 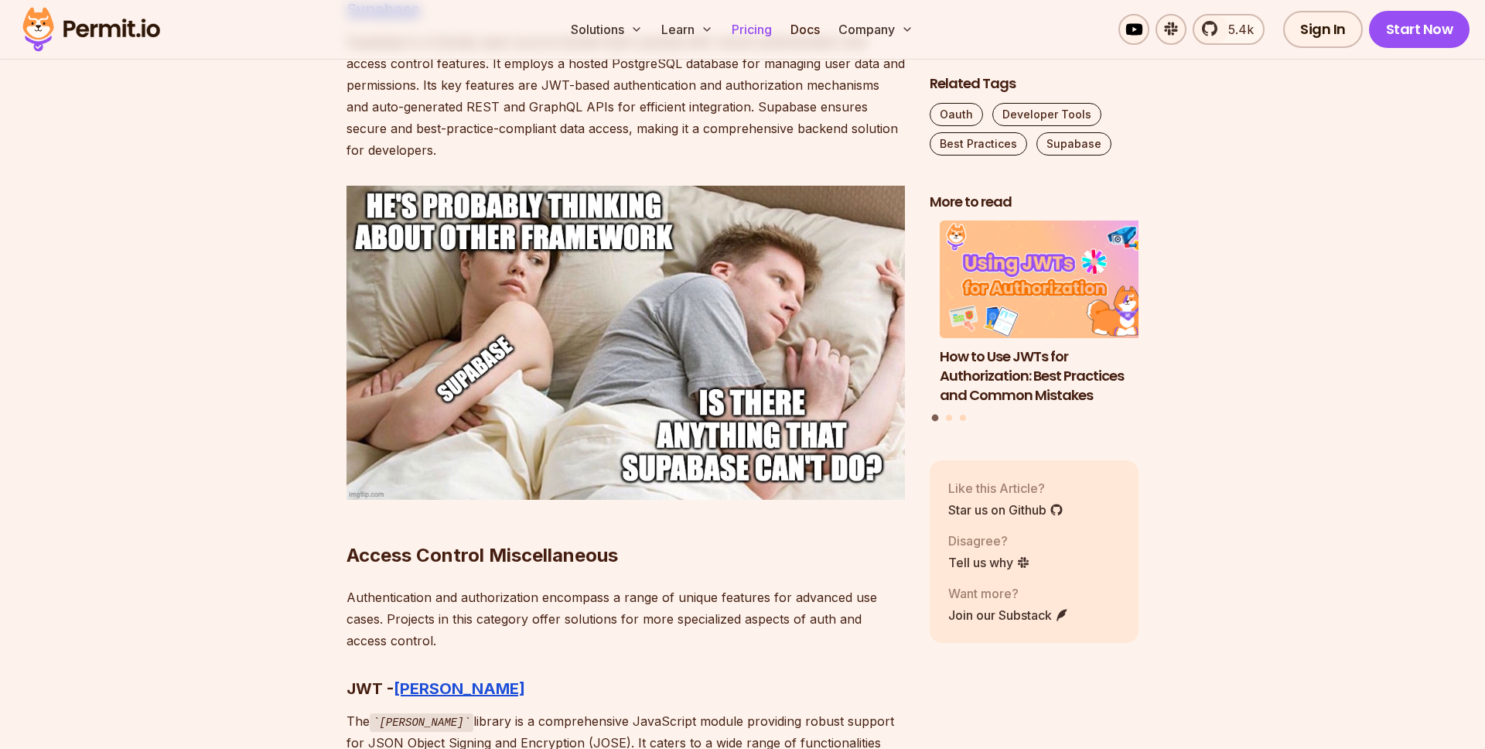 I want to click on a: Supabase, so click(x=1074, y=144).